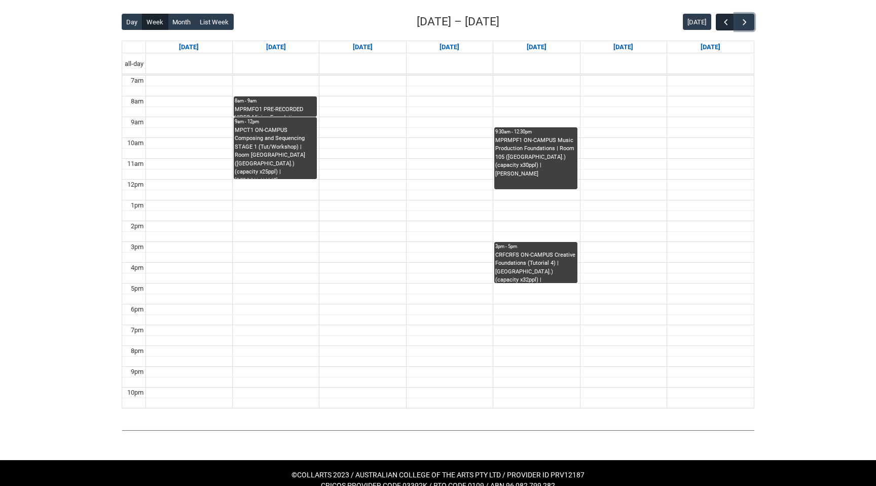  What do you see at coordinates (189, 47) in the screenshot?
I see `a: Go to September 21, 2025` at bounding box center [189, 47].